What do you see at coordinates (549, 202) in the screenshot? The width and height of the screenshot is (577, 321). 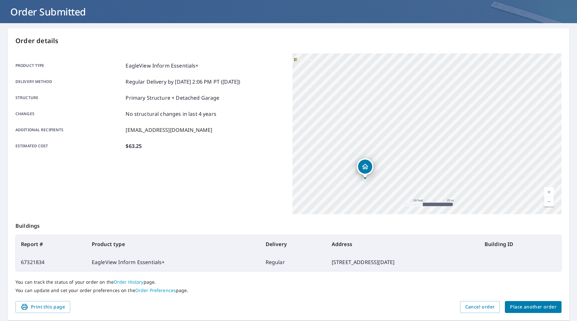 I see `a: Current Level 19, Zoom Out` at bounding box center [549, 202].